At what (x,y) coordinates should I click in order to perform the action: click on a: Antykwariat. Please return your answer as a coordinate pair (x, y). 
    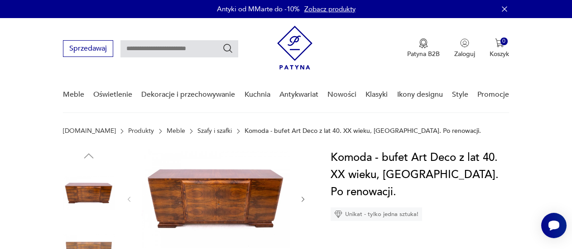
    Looking at the image, I should click on (299, 95).